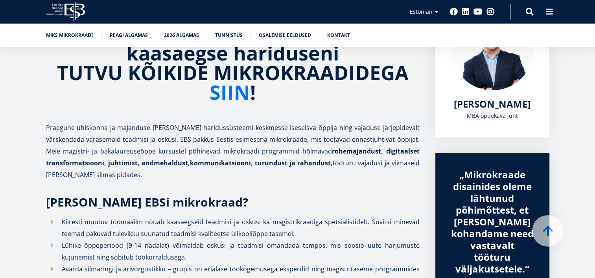  Describe the element at coordinates (492, 49) in the screenshot. I see `img: Marko Rillo` at that location.